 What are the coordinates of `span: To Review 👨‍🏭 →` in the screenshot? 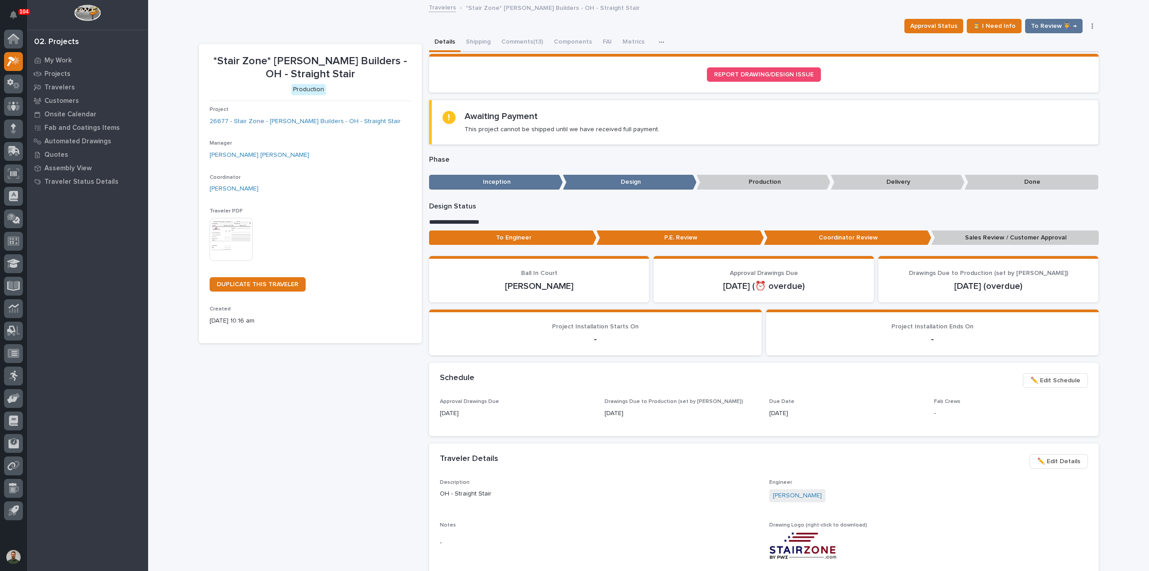 It's located at (1054, 26).